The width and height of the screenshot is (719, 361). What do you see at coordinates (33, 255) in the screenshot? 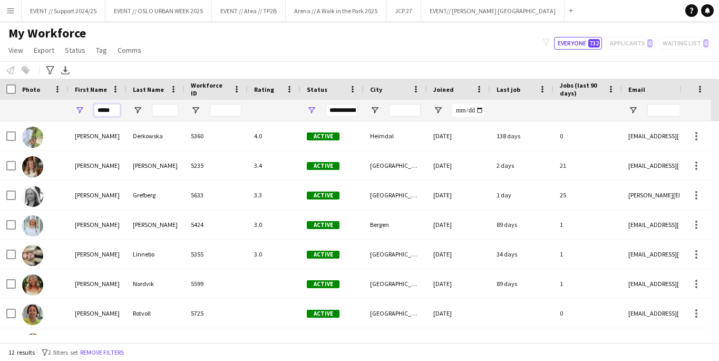
I see `img: Maria Linnebo` at bounding box center [33, 255].